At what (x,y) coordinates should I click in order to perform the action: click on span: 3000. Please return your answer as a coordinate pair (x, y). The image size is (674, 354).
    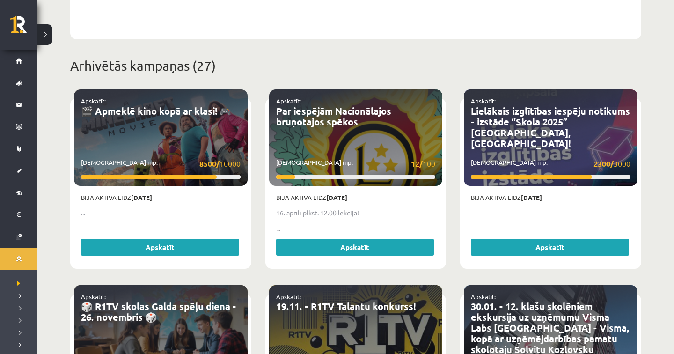
    Looking at the image, I should click on (612, 163).